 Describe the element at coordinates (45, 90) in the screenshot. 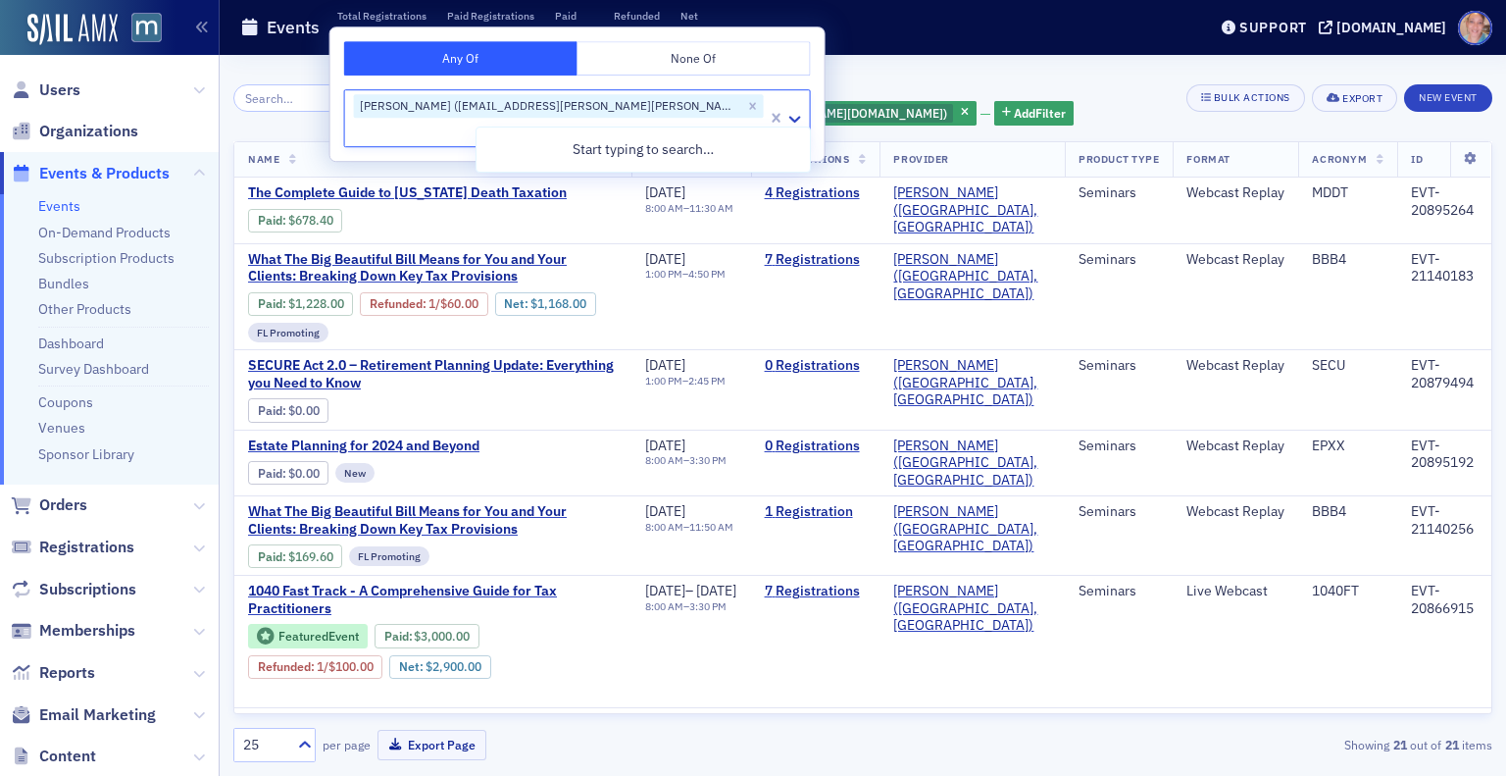

I see `a: Users` at that location.